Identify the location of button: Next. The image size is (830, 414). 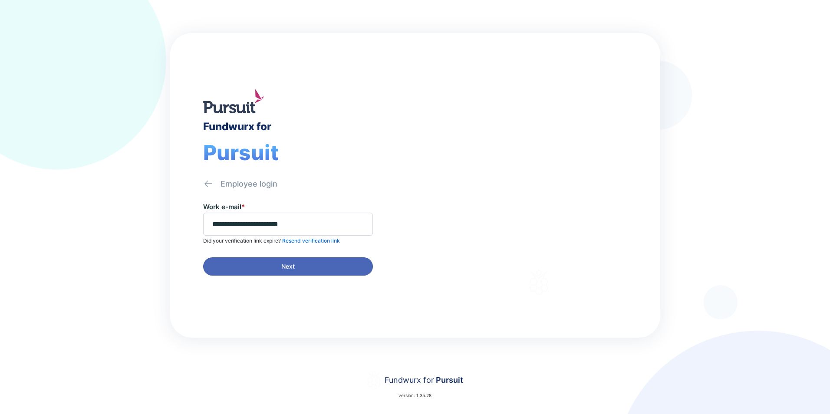
(288, 266).